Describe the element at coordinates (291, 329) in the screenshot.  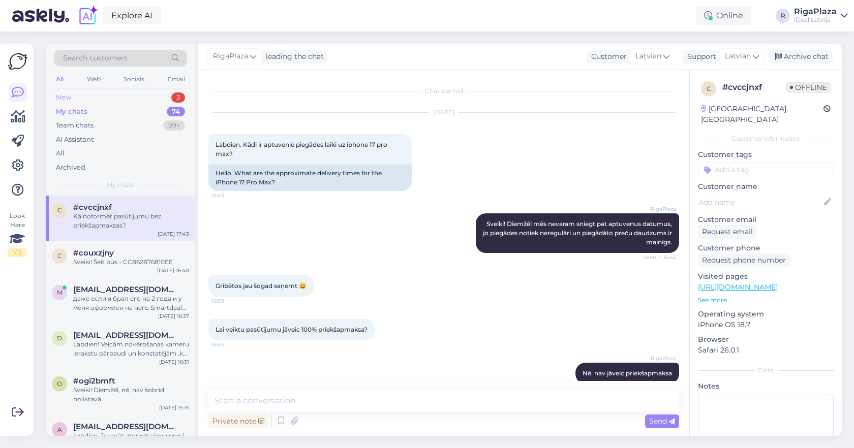
I see `span: Lai veiktu pasūtījumu jāveic 100% priekšapmaksa?` at that location.